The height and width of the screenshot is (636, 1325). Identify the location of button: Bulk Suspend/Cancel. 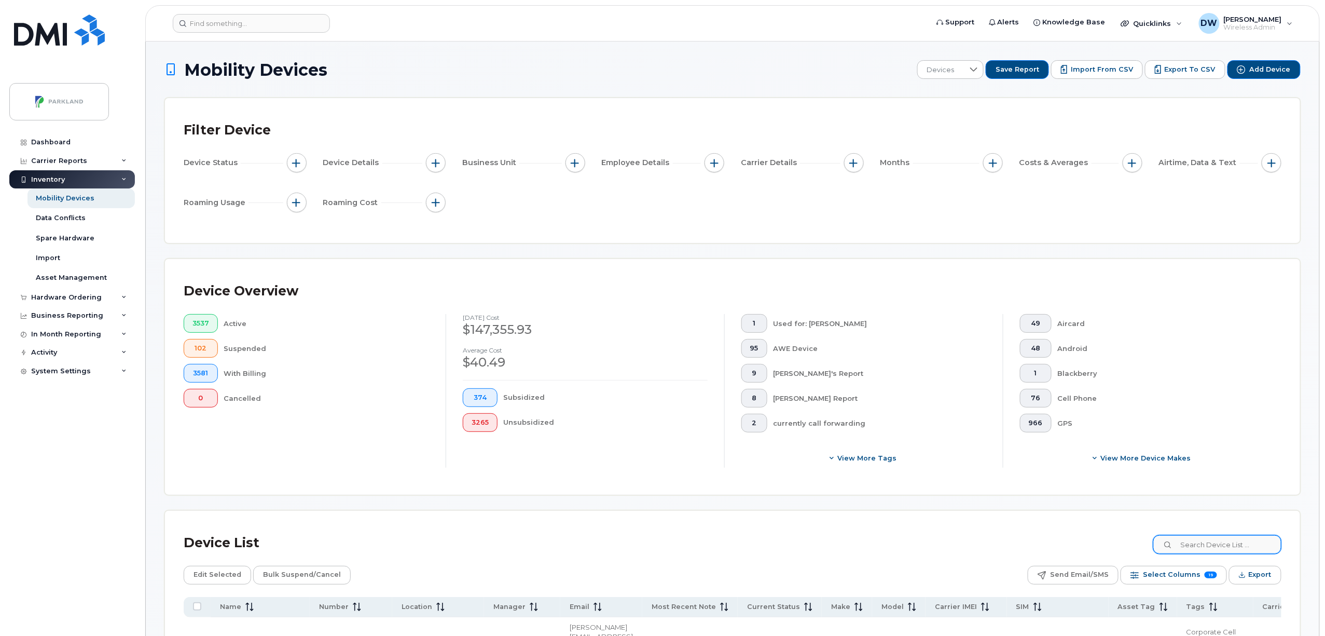
(302, 575).